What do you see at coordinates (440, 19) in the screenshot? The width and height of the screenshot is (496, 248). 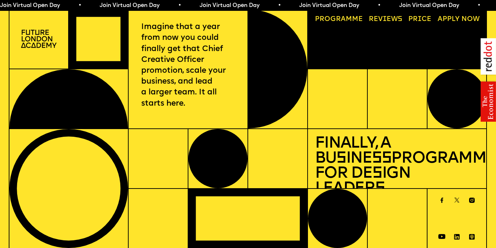 I see `span: A` at bounding box center [440, 19].